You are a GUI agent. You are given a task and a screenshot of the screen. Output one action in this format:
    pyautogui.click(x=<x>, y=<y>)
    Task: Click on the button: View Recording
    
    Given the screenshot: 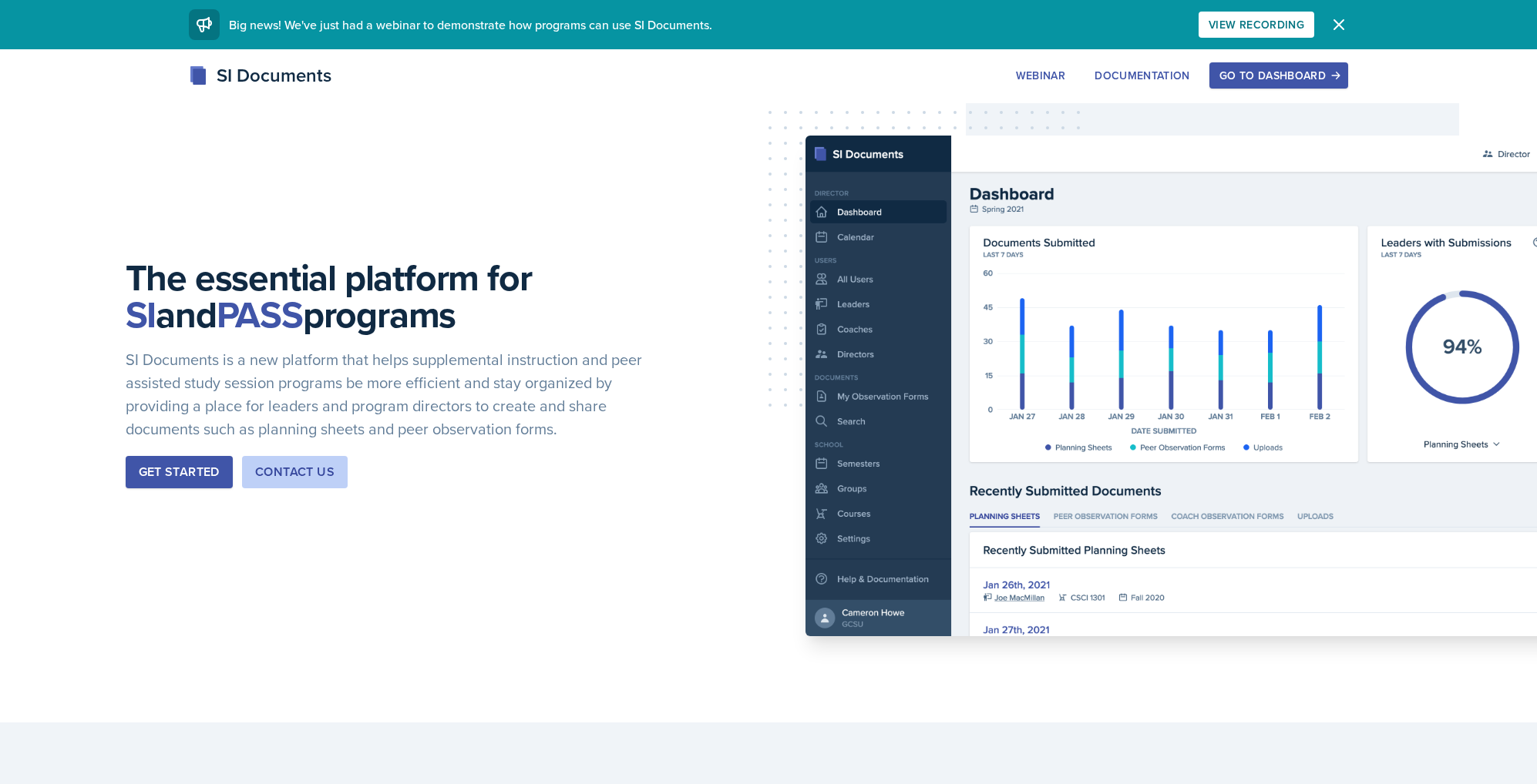 What is the action you would take?
    pyautogui.click(x=1256, y=25)
    